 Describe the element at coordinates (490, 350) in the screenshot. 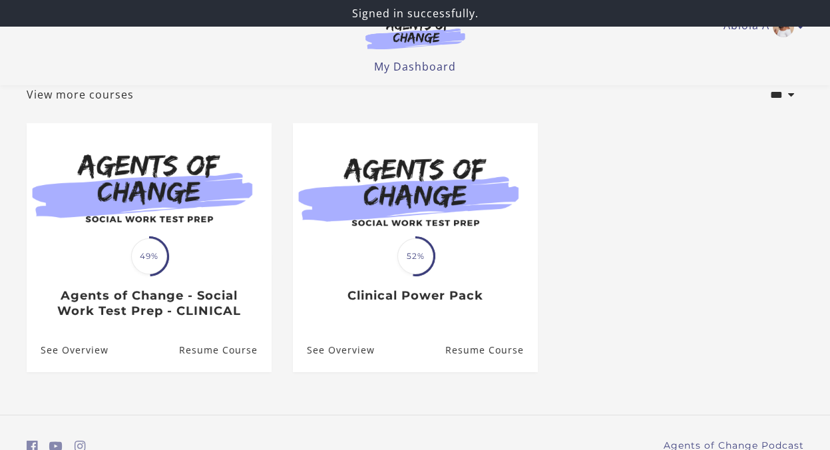

I see `a: Clinical Power Pack: Resume Course` at that location.